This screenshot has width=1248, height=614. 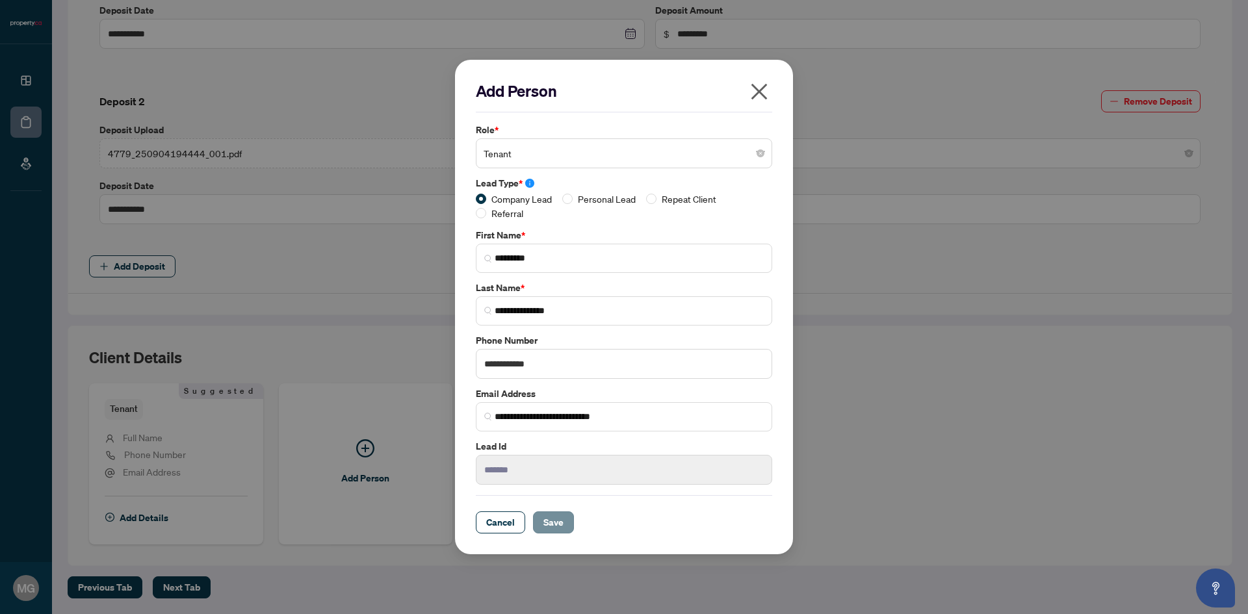 I want to click on button: Cancel, so click(x=501, y=523).